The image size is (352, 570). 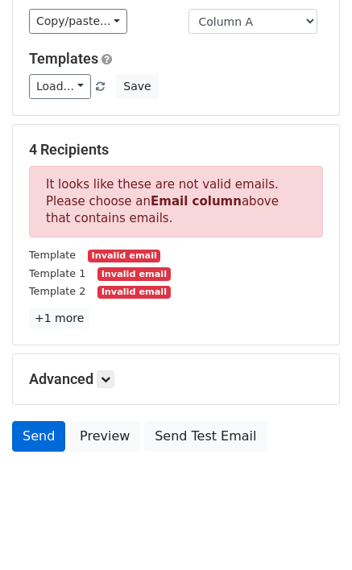 I want to click on a: Templates, so click(x=64, y=58).